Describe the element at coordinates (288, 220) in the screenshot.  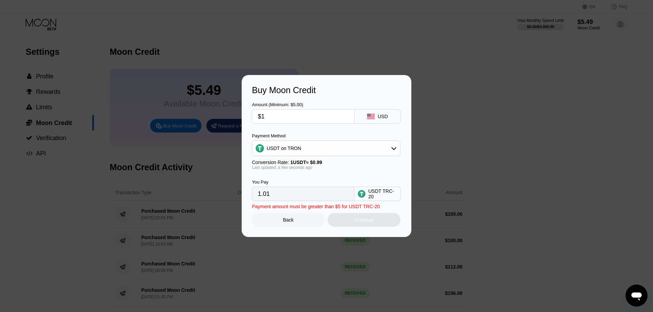
I see `div: Back` at that location.